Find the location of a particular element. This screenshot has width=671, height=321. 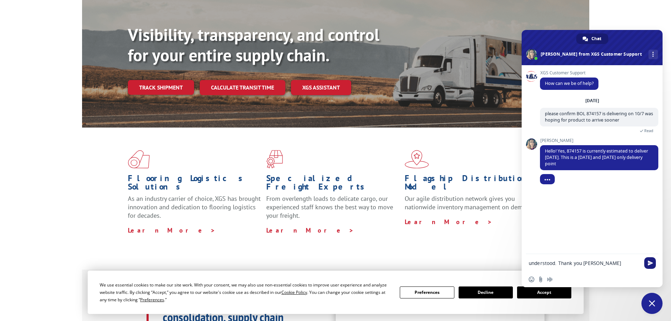

p: From overlength loads to delicate cargo, our experienced staff knows the best way to move your fr... is located at coordinates (333, 210).